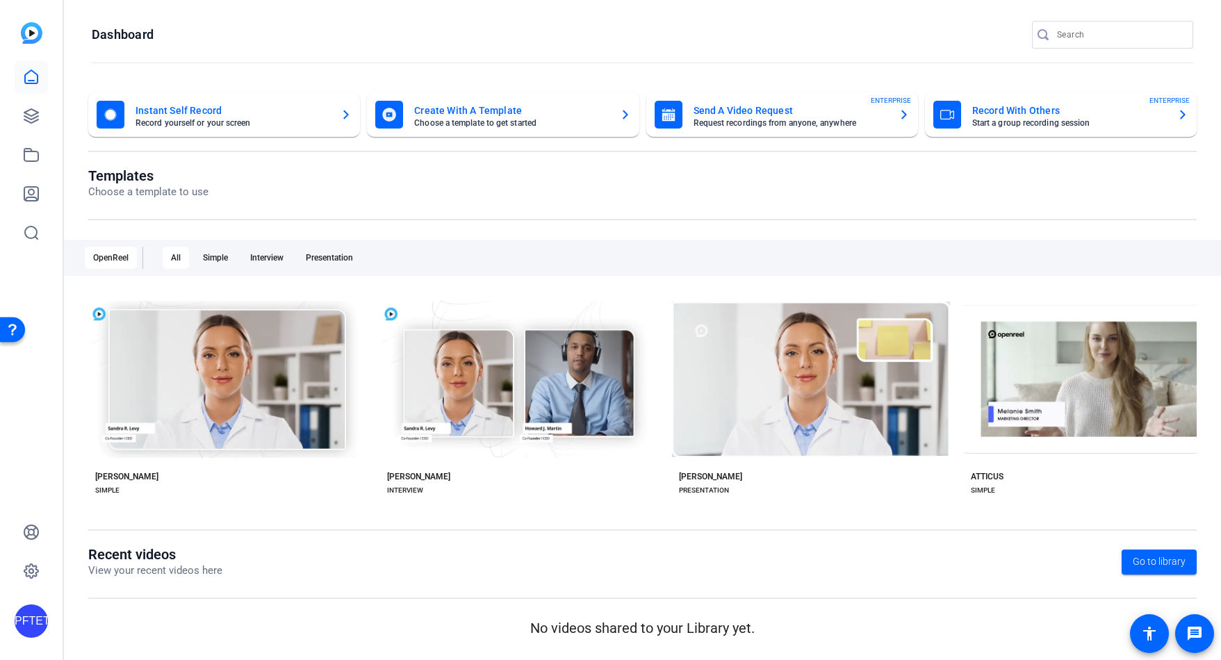 The image size is (1221, 660). What do you see at coordinates (502, 115) in the screenshot?
I see `button: Create With A TemplateChoose a template to get started` at bounding box center [502, 115].